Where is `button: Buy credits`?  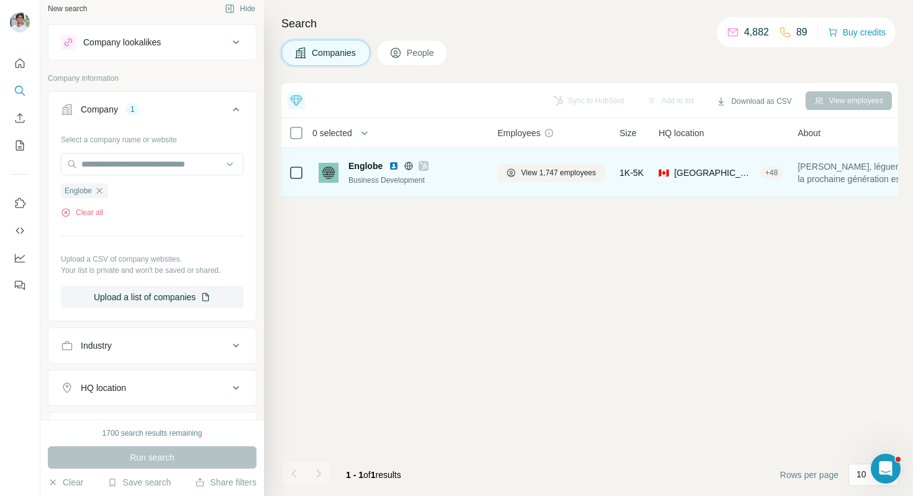 button: Buy credits is located at coordinates (857, 32).